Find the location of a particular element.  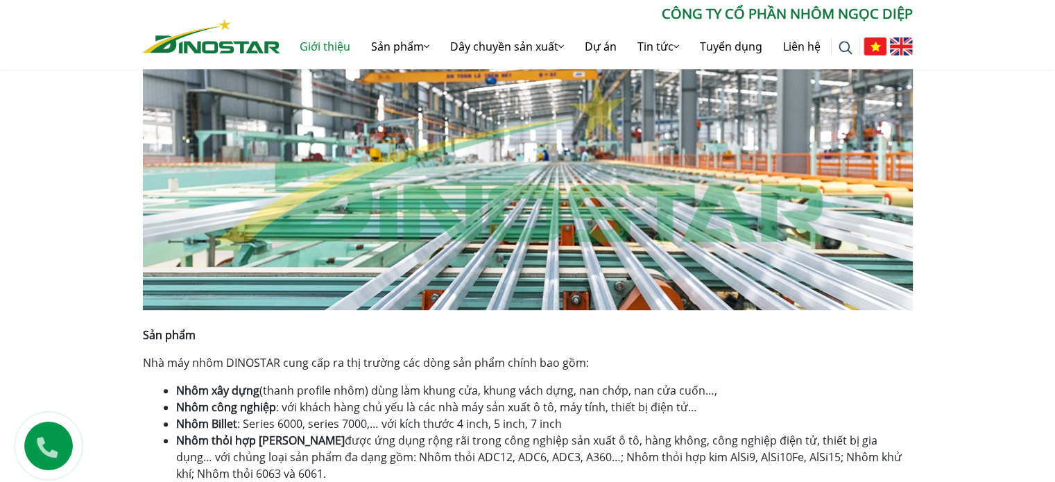

img: search is located at coordinates (845, 48).